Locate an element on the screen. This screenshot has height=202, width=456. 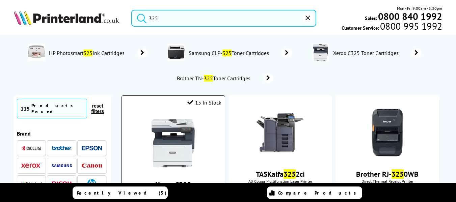
img: Canon is located at coordinates (92, 166).